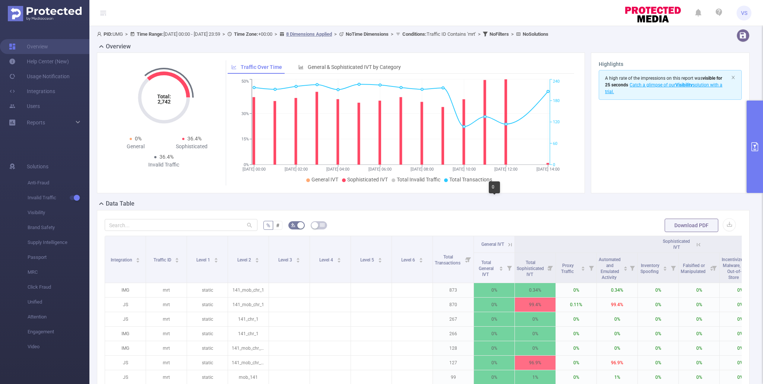 This screenshot has height=384, width=763. I want to click on span: Supply Intelligence, so click(58, 242).